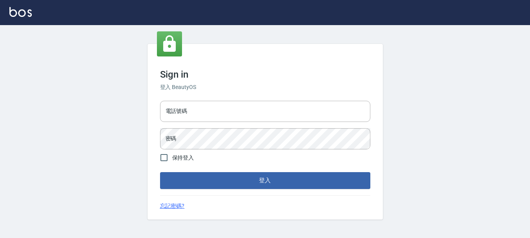 The height and width of the screenshot is (238, 530). What do you see at coordinates (265, 75) in the screenshot?
I see `h3: Sign in` at bounding box center [265, 75].